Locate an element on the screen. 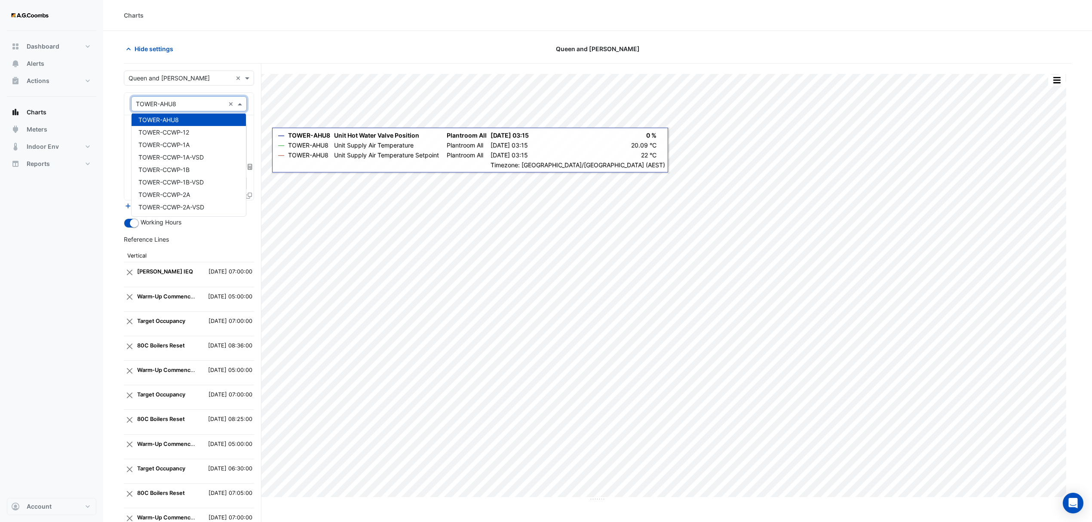  app-icon: Charts is located at coordinates (15, 112).